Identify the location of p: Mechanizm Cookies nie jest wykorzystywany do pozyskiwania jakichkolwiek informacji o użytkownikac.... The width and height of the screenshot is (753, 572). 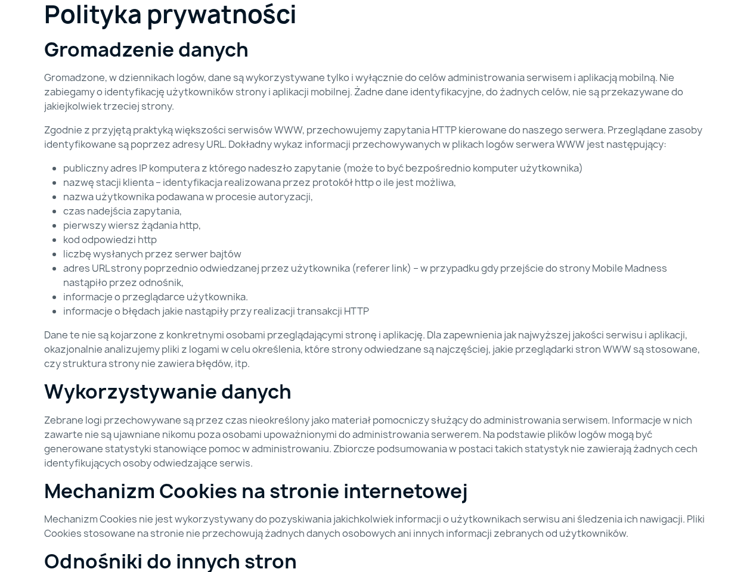
(377, 526).